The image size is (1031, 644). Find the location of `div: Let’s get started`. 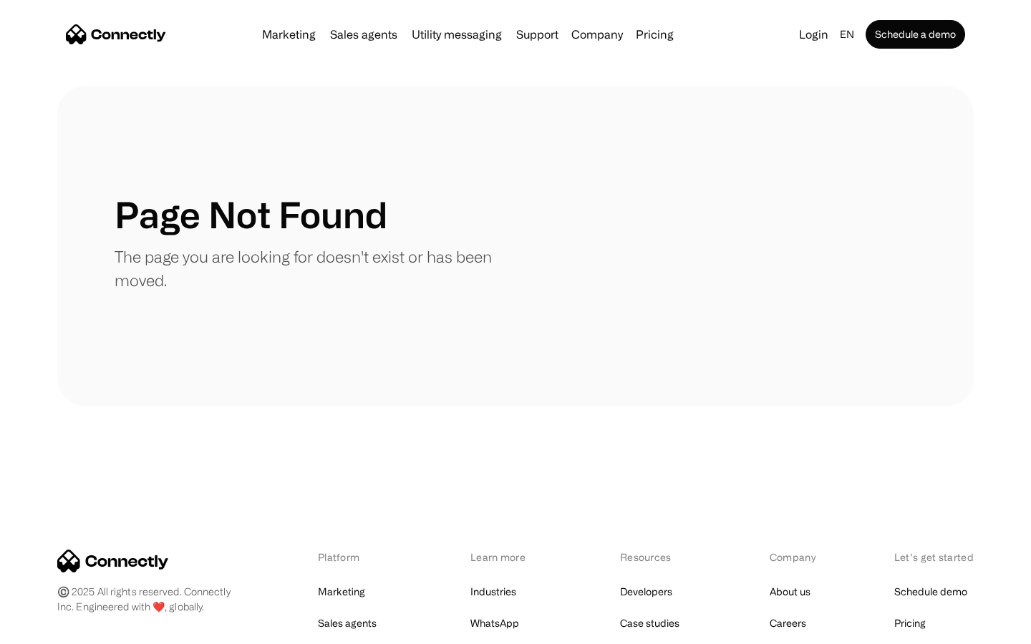

div: Let’s get started is located at coordinates (934, 557).